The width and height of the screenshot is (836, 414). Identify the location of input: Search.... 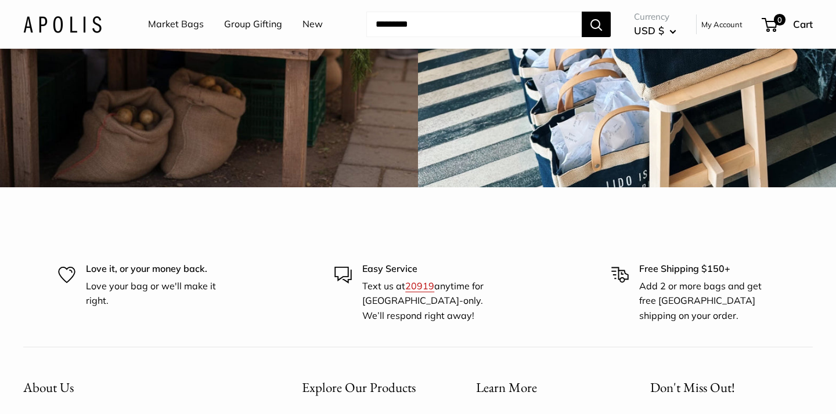
(474, 24).